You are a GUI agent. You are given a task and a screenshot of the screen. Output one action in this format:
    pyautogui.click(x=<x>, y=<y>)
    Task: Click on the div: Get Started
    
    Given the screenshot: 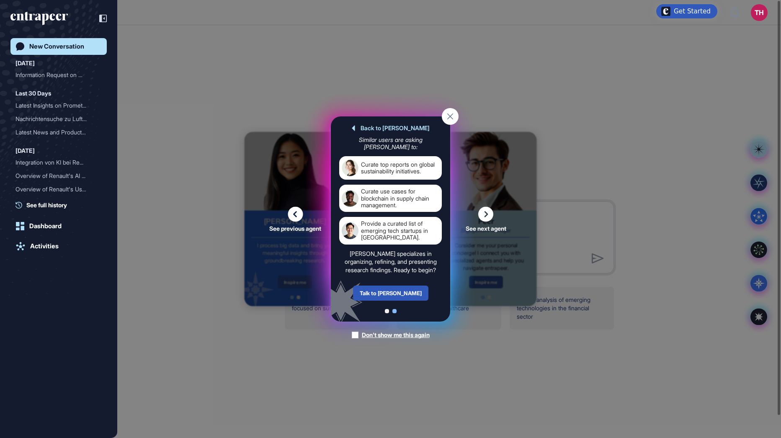 What is the action you would take?
    pyautogui.click(x=692, y=11)
    